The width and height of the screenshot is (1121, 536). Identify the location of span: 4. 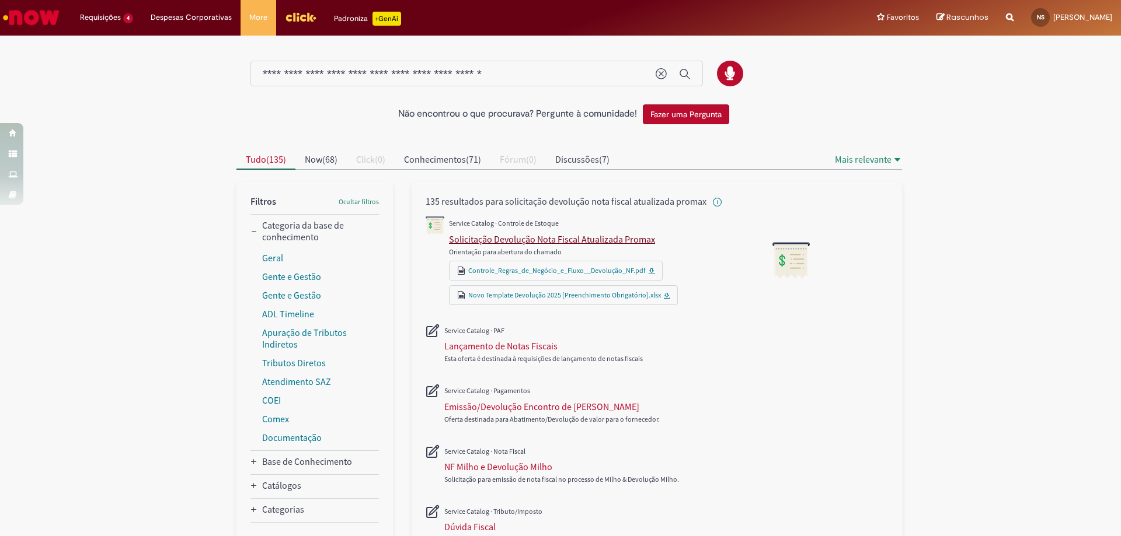
(128, 18).